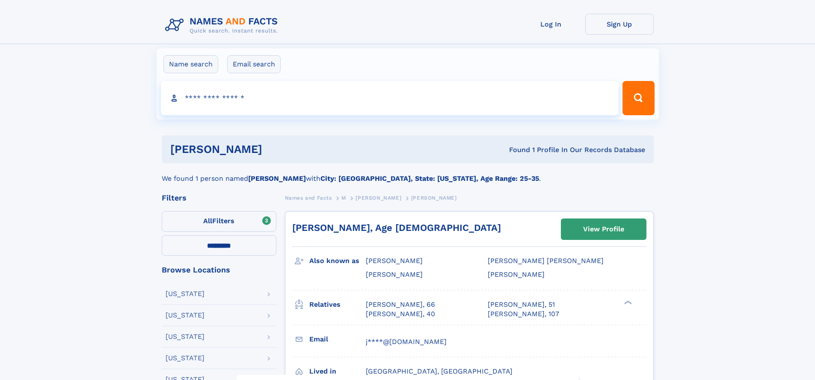 This screenshot has width=815, height=380. I want to click on a: View Profile, so click(604, 229).